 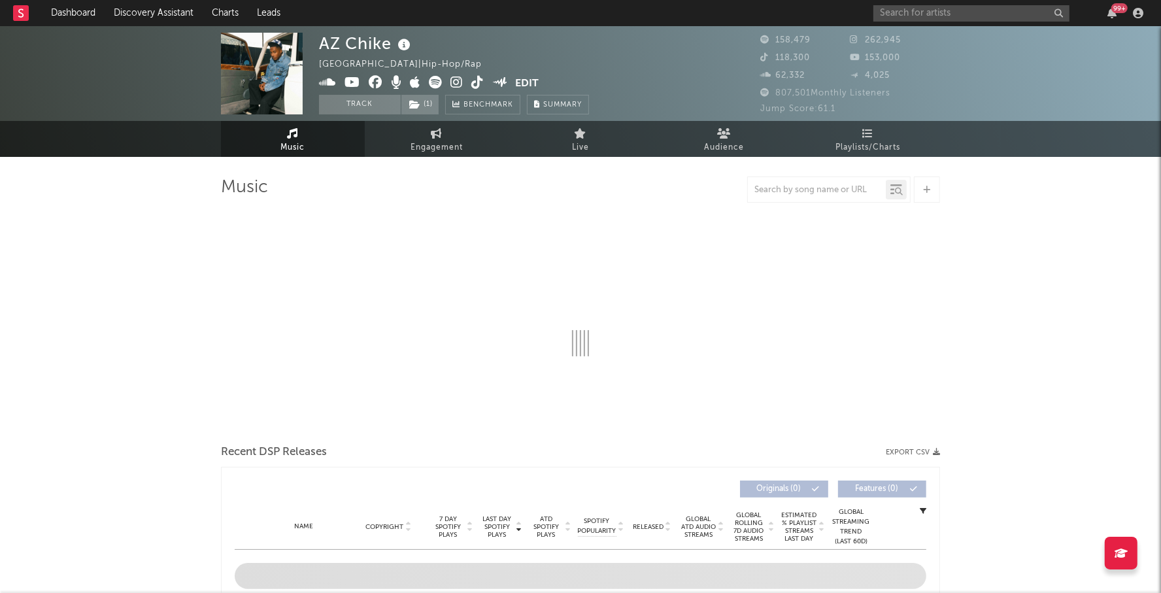 What do you see at coordinates (527, 84) in the screenshot?
I see `button: Edit` at bounding box center [527, 84].